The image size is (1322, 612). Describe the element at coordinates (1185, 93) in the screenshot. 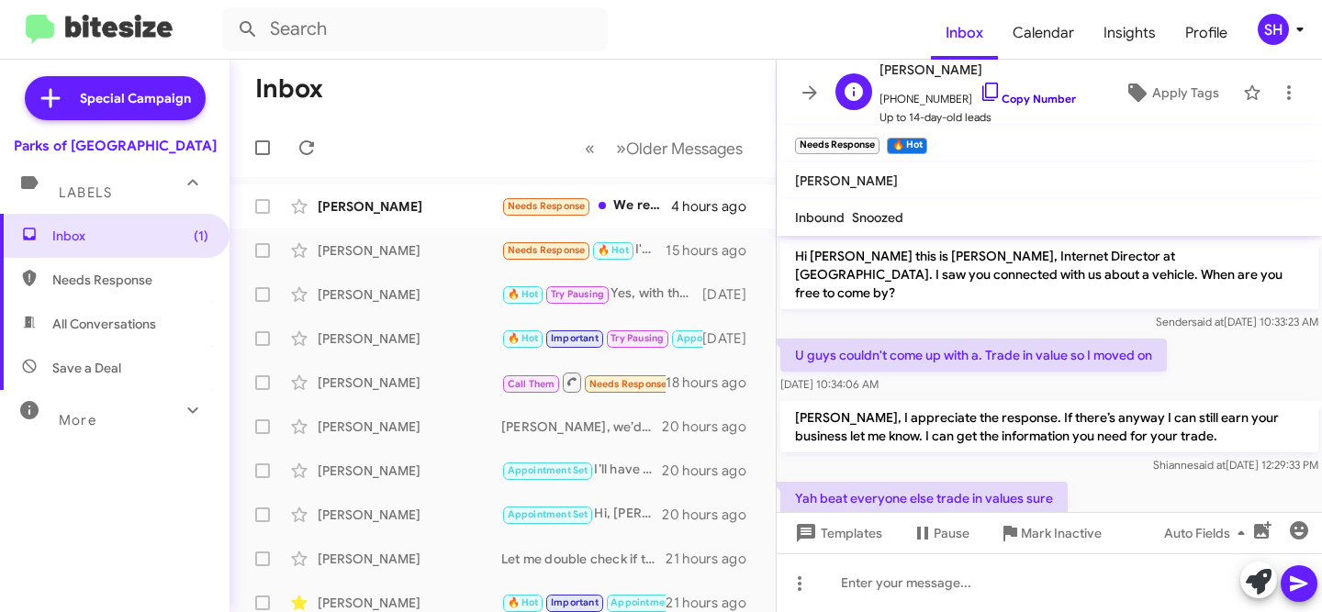

I see `span: Apply Tags` at that location.